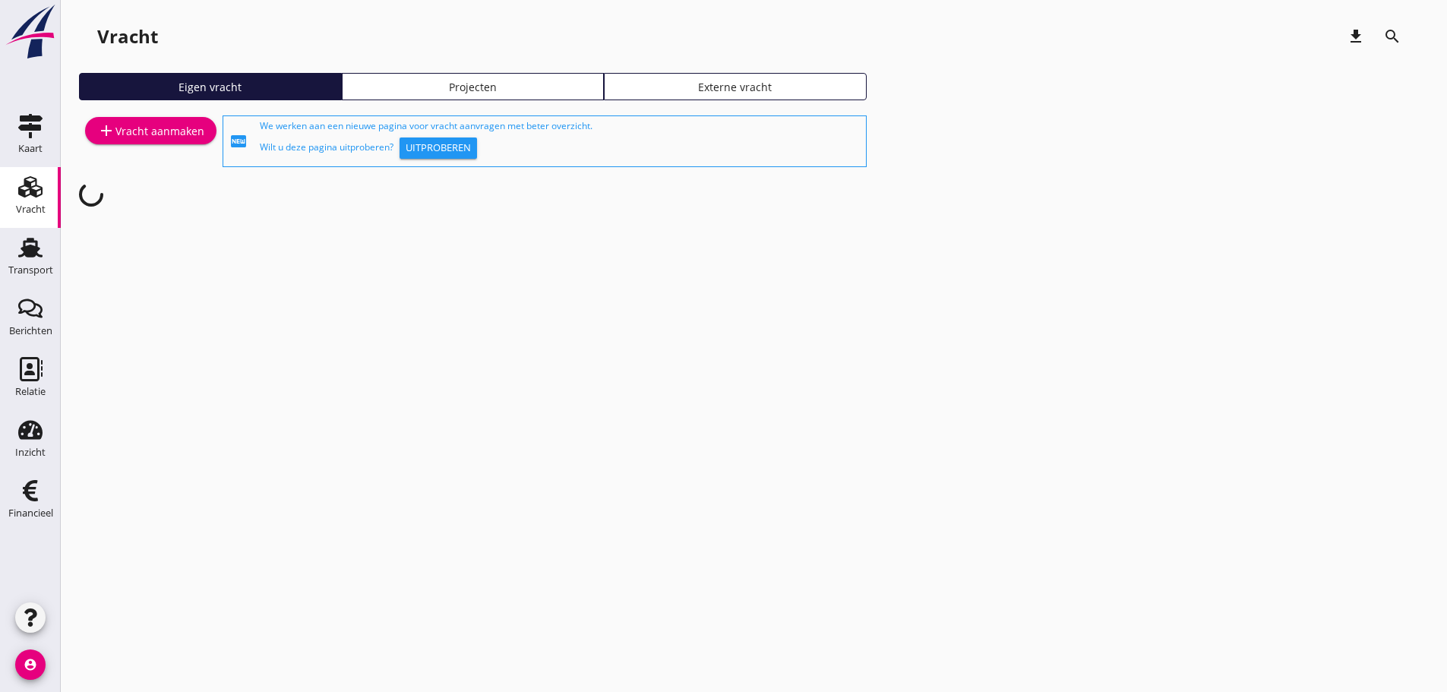 The width and height of the screenshot is (1447, 692). Describe the element at coordinates (239, 141) in the screenshot. I see `i: fiber_new` at that location.